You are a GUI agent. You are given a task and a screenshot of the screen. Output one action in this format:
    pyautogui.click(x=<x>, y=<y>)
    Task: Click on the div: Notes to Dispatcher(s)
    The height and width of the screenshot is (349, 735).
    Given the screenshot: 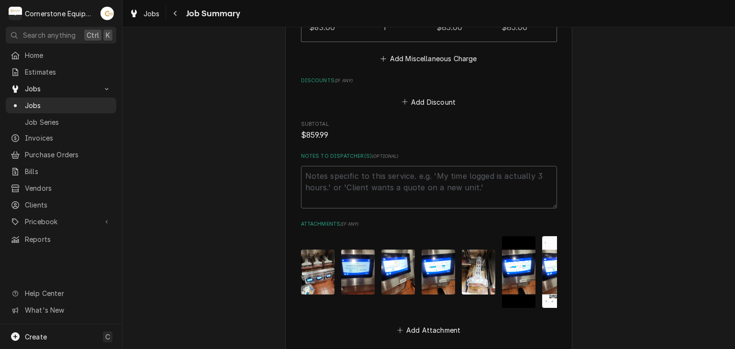 What is the action you would take?
    pyautogui.click(x=429, y=180)
    